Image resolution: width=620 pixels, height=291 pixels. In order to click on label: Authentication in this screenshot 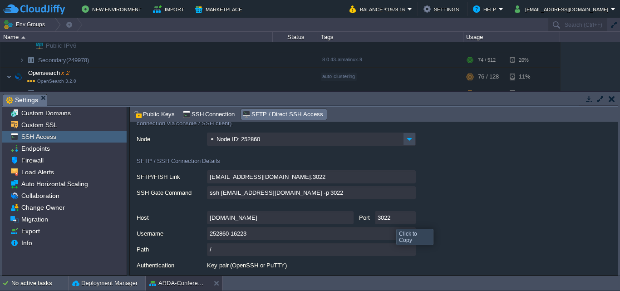, I will do `click(171, 264)`.